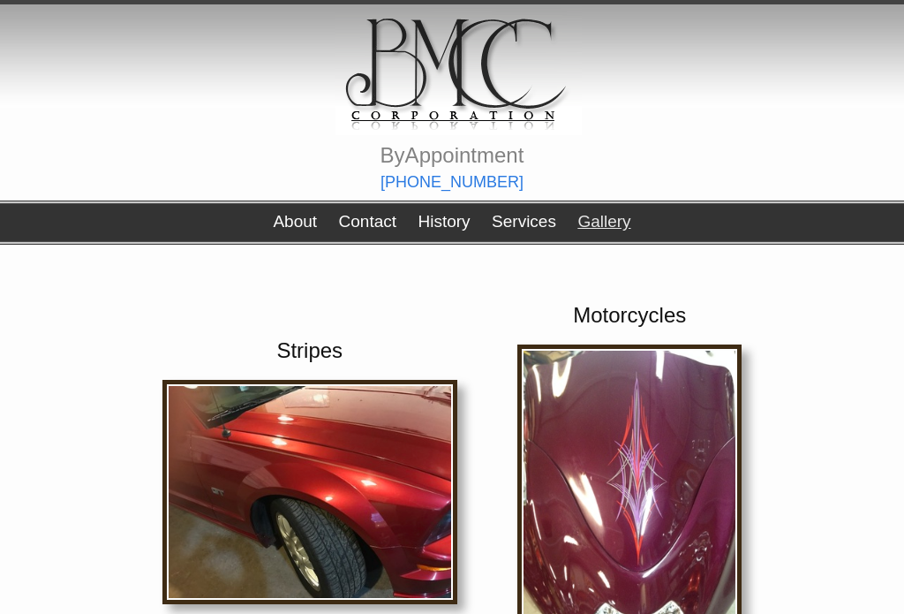 This screenshot has height=614, width=904. What do you see at coordinates (458, 70) in the screenshot?
I see `img: logo.gif` at bounding box center [458, 70].